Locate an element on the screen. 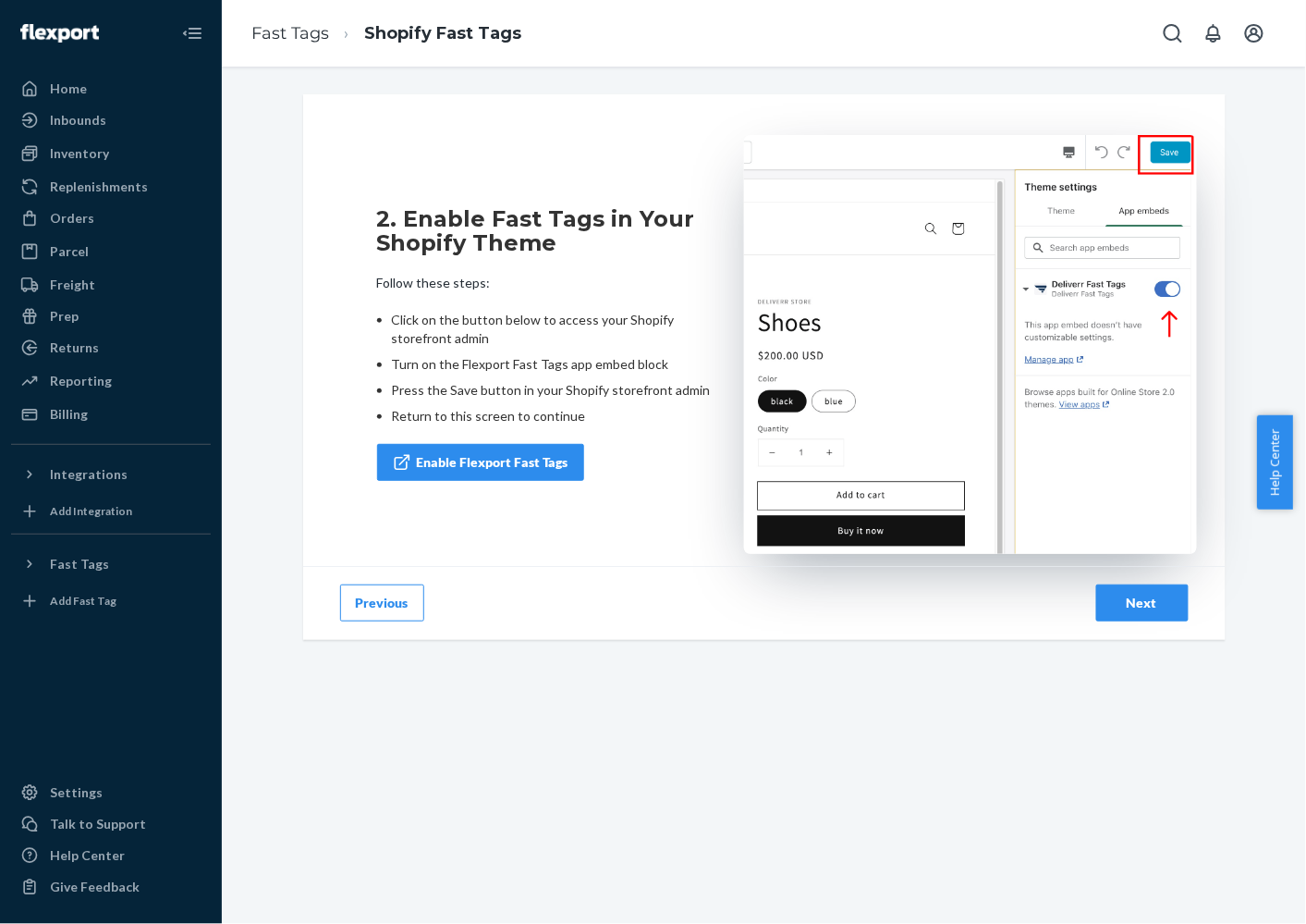 The width and height of the screenshot is (1306, 924). a: Parcel is located at coordinates (111, 251).